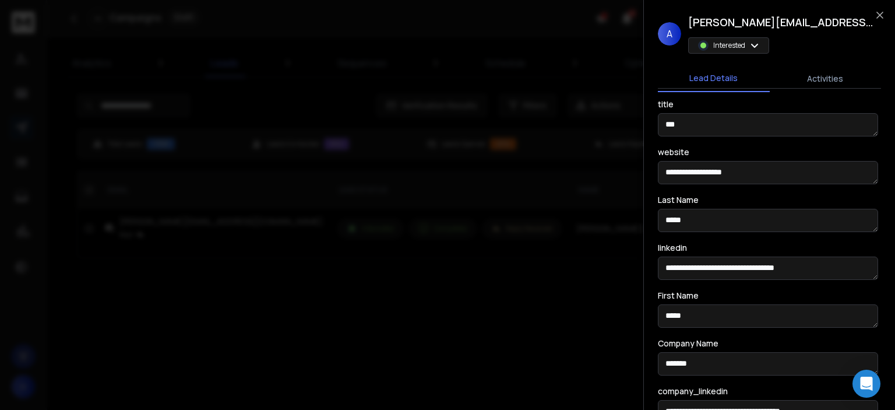 The image size is (895, 410). Describe the element at coordinates (688, 343) in the screenshot. I see `label: Company Name` at that location.